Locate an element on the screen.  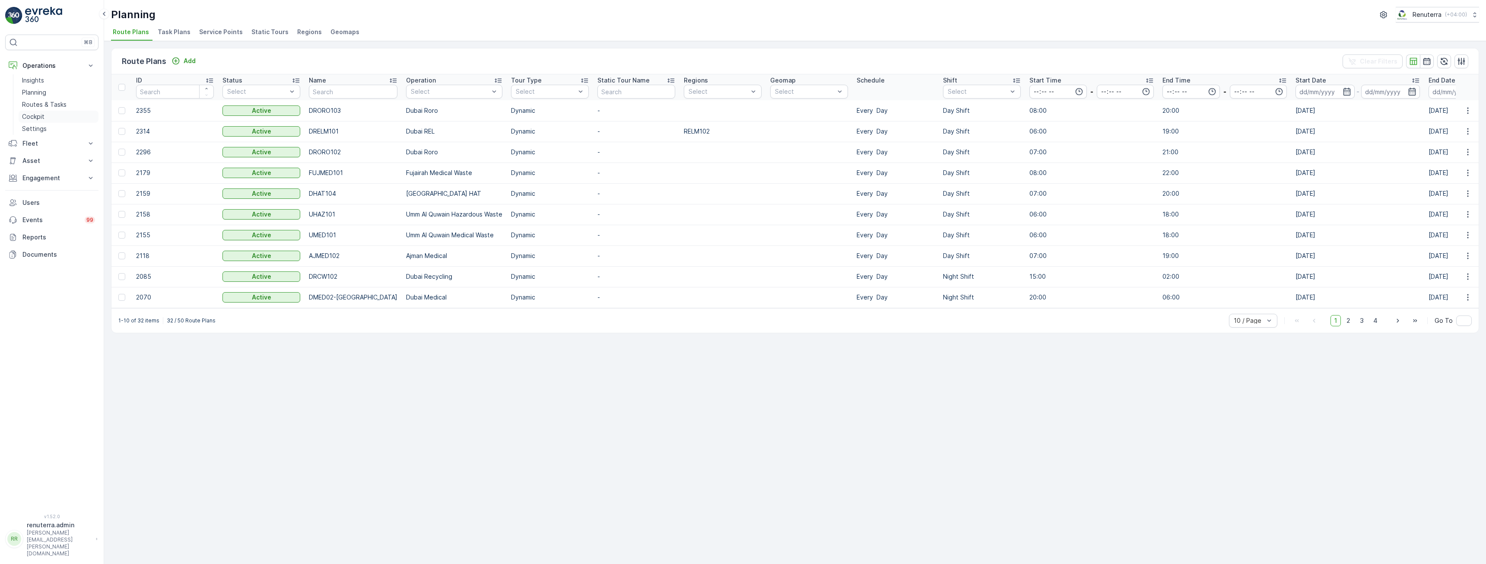
a: Cockpit is located at coordinates (58, 117).